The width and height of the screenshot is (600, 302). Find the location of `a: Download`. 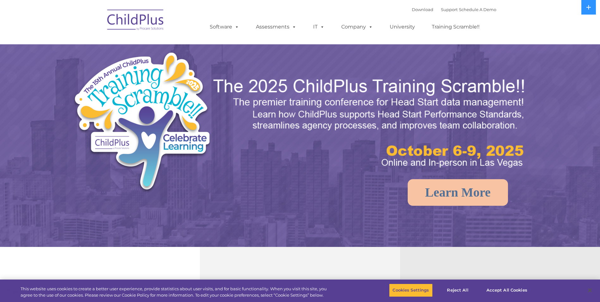

a: Download is located at coordinates (422, 9).